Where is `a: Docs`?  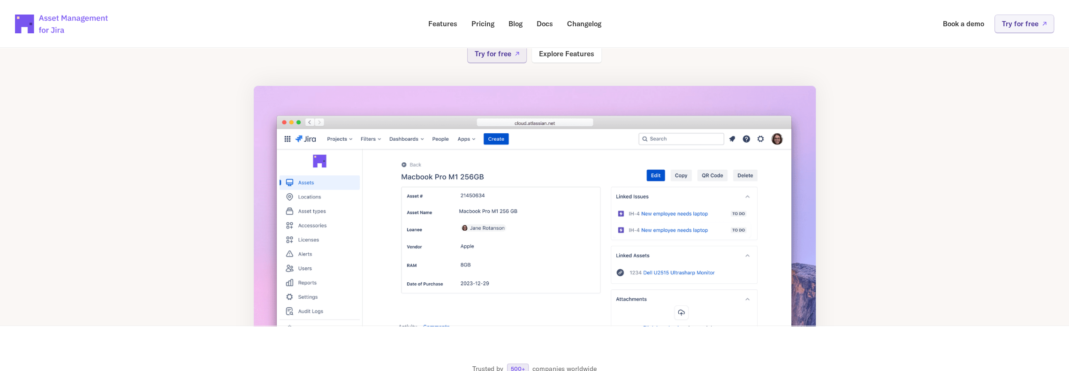
a: Docs is located at coordinates (545, 23).